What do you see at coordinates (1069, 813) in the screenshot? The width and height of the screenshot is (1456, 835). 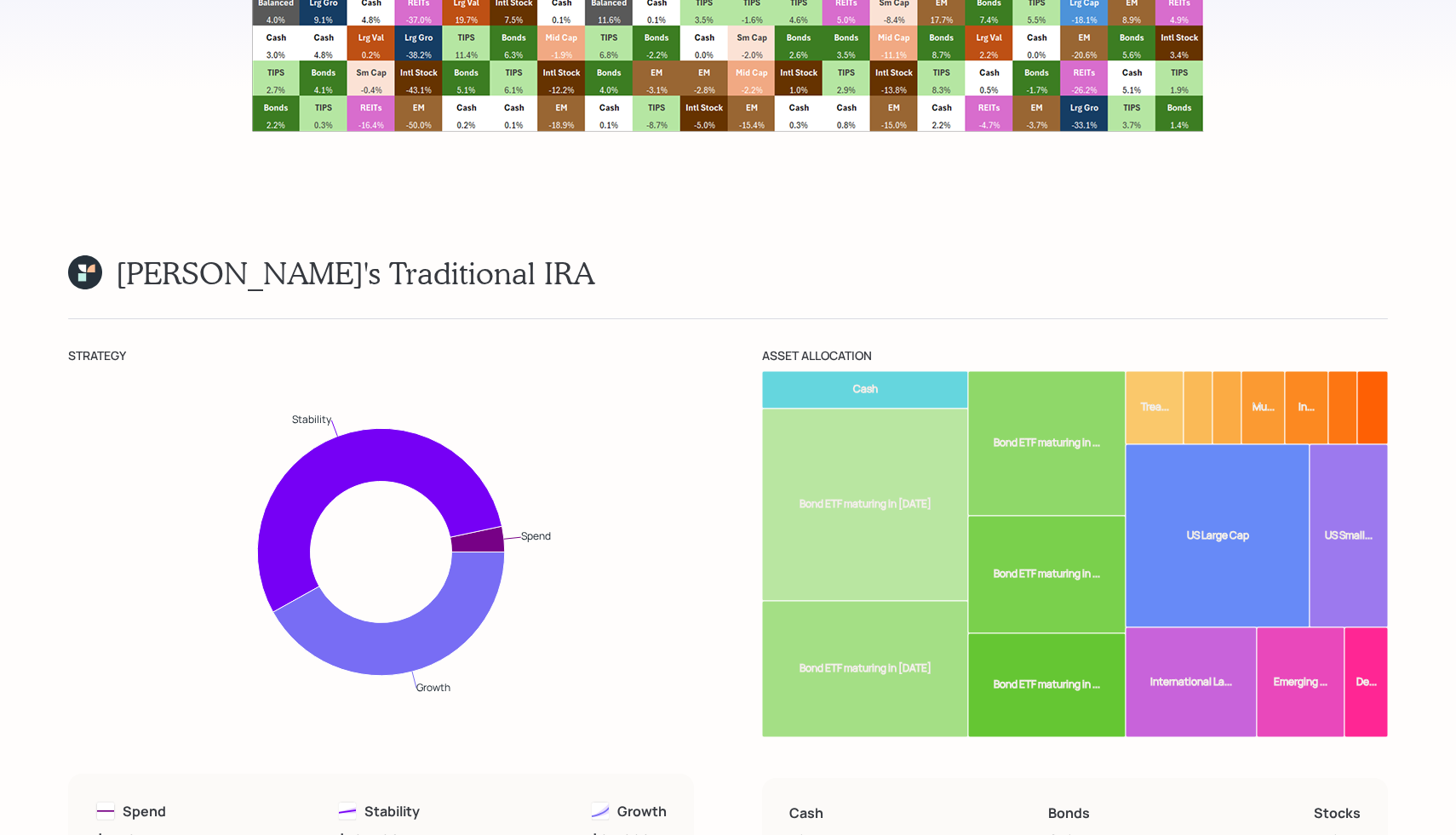 I see `h5: Bonds` at bounding box center [1069, 813].